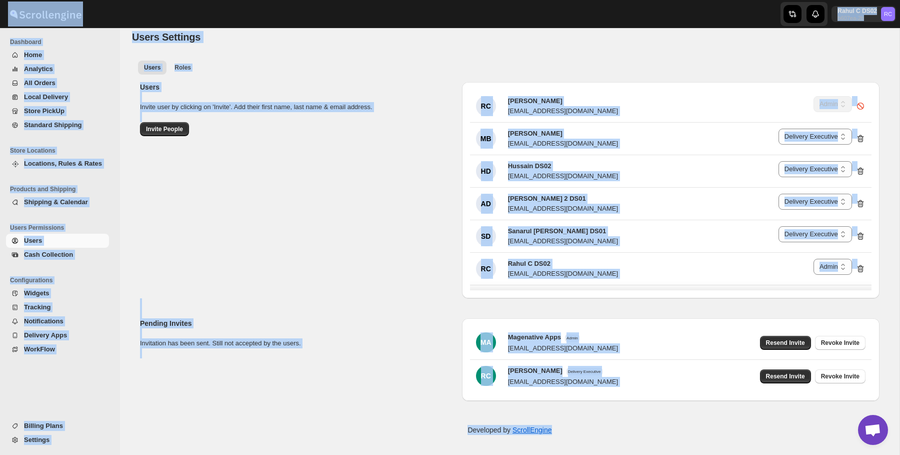 This screenshot has width=900, height=455. Describe the element at coordinates (486, 236) in the screenshot. I see `div: SD` at that location.